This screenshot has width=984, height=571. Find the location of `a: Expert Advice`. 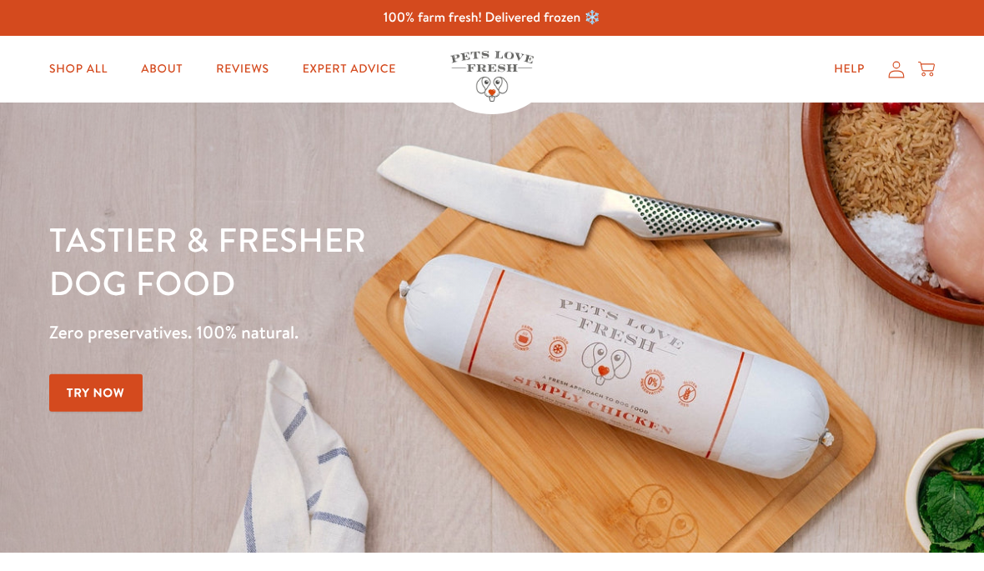

a: Expert Advice is located at coordinates (349, 69).